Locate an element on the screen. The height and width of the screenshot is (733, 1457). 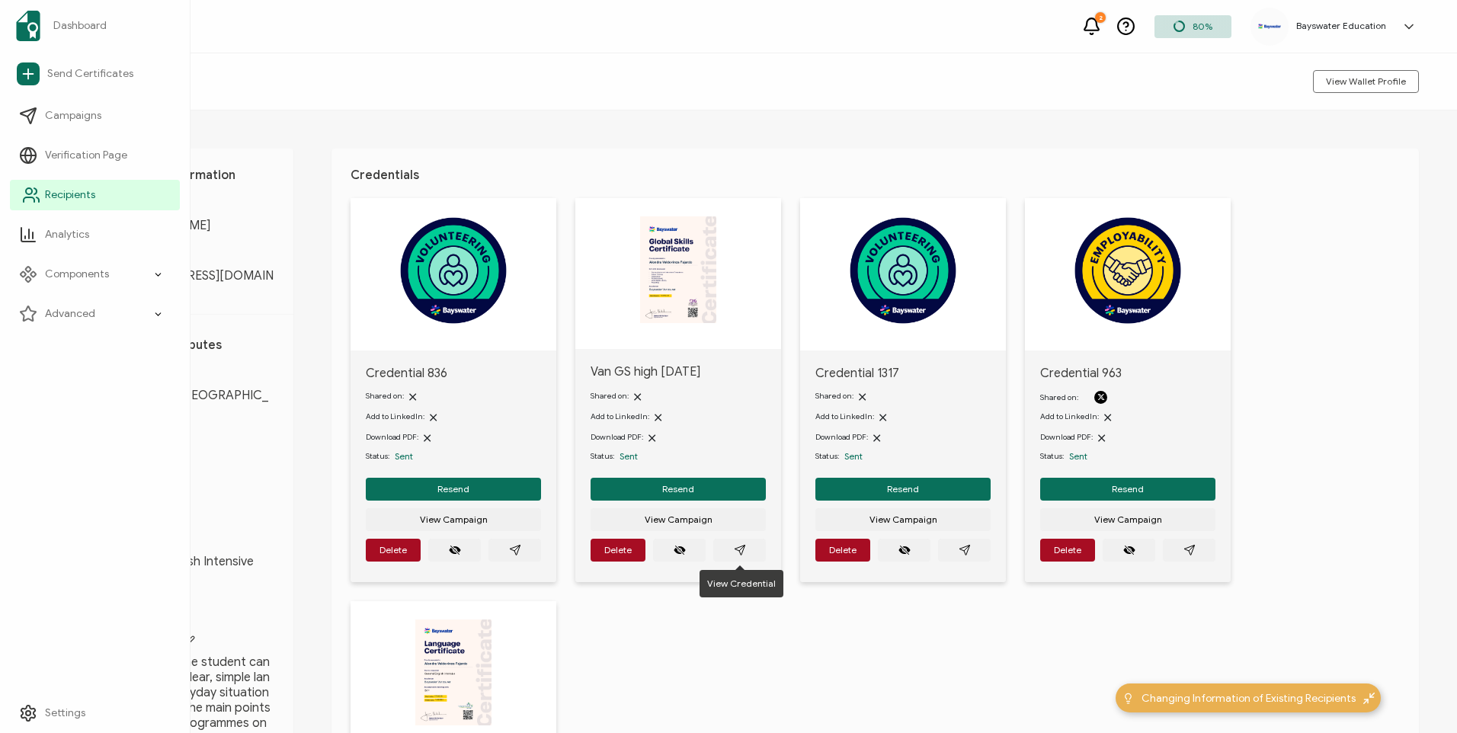
span: FULL NAME: is located at coordinates (194, 204).